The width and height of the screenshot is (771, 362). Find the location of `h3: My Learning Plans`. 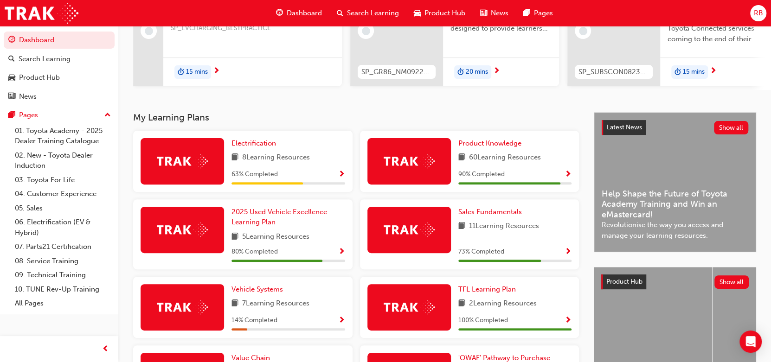

h3: My Learning Plans is located at coordinates (356, 117).